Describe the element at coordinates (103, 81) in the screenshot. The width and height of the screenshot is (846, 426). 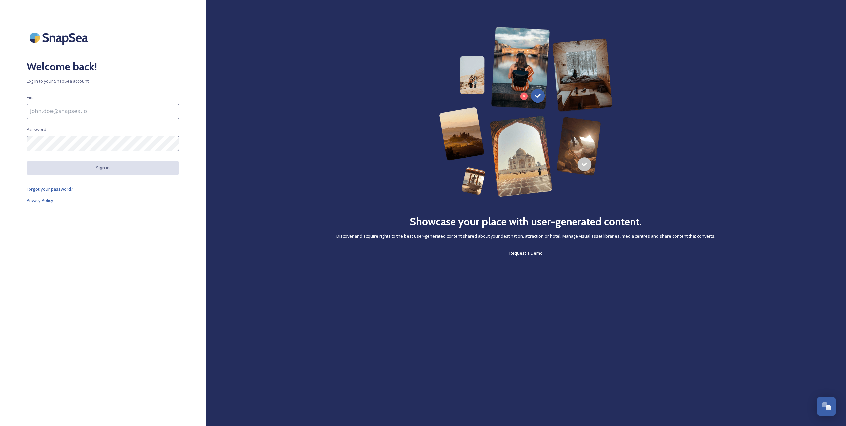
I see `span: Log in to your SnapSea account` at that location.